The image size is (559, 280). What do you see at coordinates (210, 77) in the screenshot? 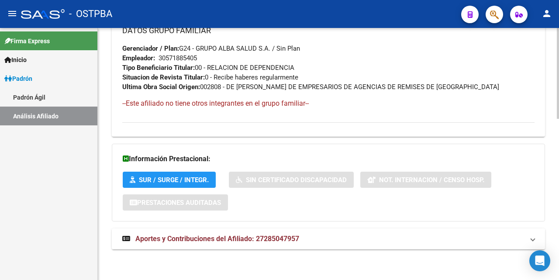
I see `span: 0 - Recibe haberes regularmente` at bounding box center [210, 77].